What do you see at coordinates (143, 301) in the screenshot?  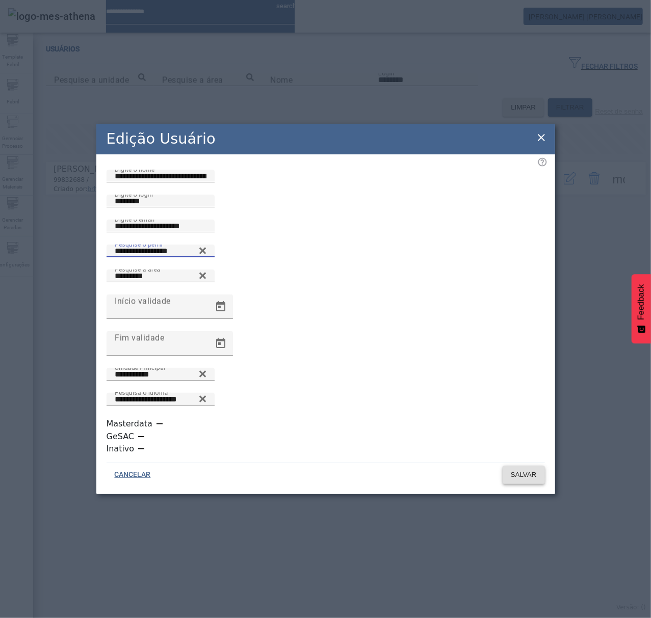 I see `mat-label: Início validade` at bounding box center [143, 301].